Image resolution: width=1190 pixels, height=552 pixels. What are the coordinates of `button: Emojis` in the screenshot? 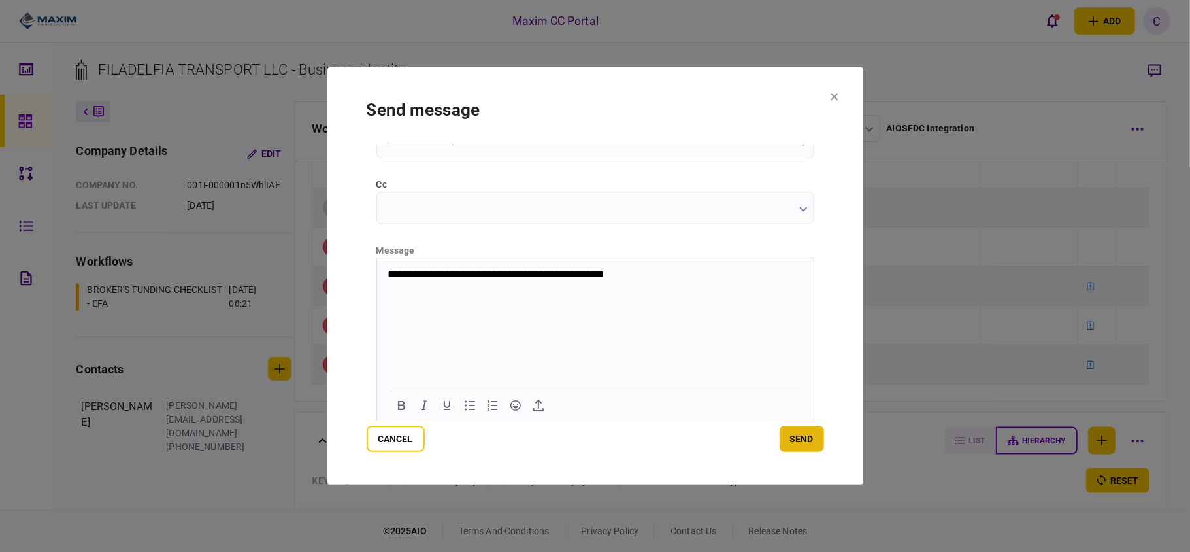 It's located at (516, 405).